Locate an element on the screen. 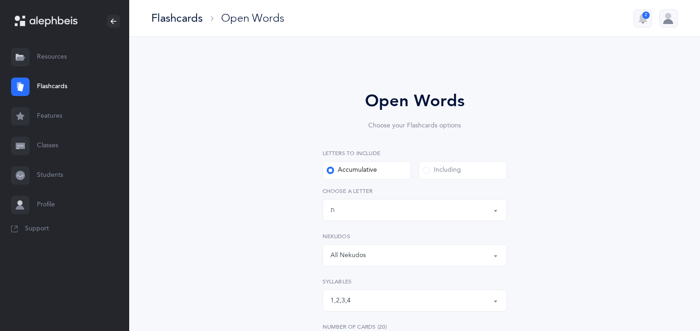 The height and width of the screenshot is (331, 700). button: ת is located at coordinates (415, 210).